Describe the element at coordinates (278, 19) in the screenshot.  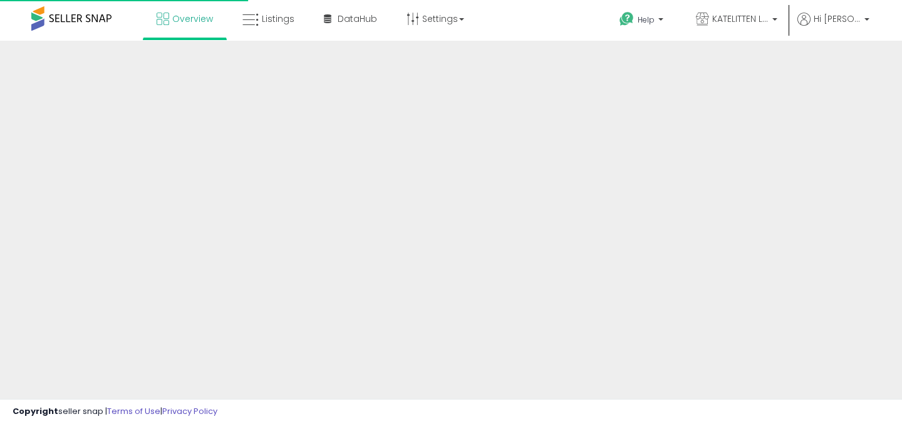
I see `span: Listings` at that location.